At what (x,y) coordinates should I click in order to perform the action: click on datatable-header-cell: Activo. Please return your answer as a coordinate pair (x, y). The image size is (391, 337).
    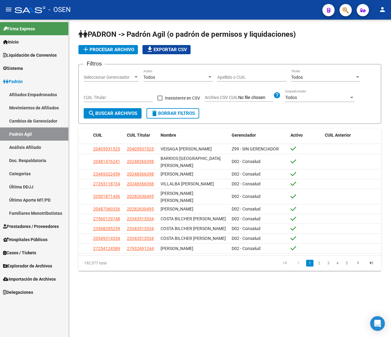
    Looking at the image, I should click on (305, 135).